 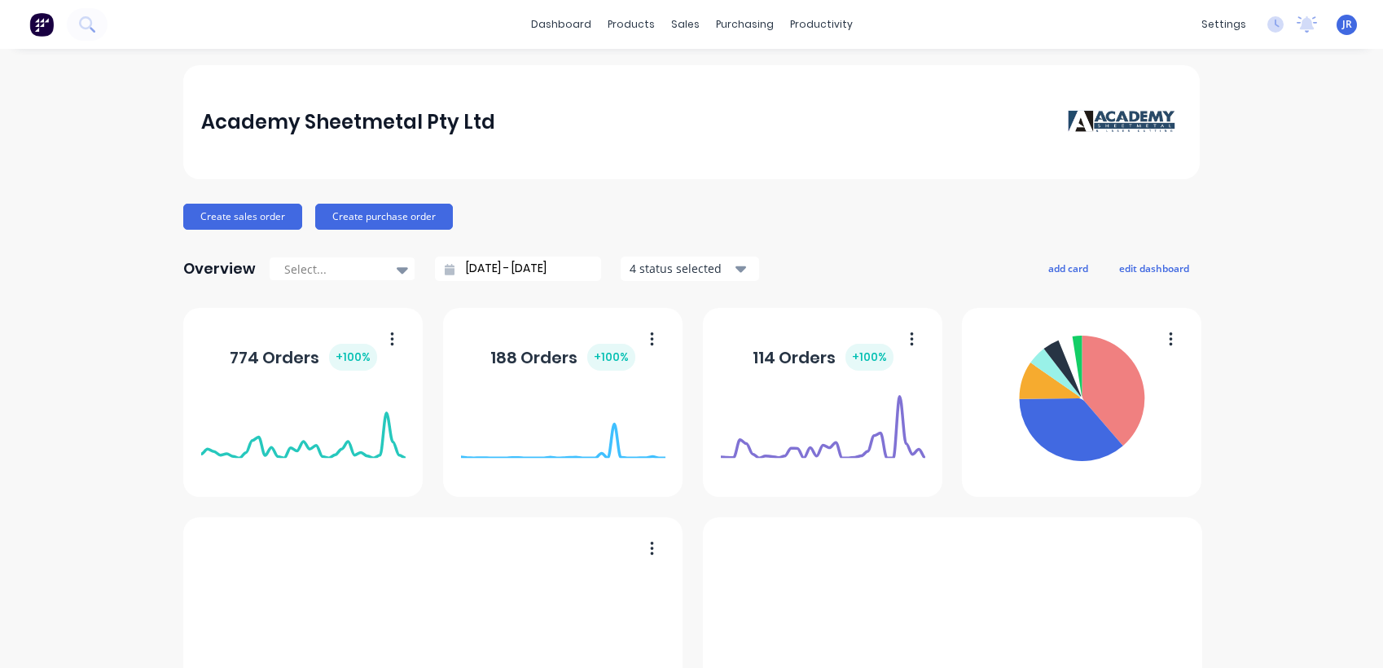 What do you see at coordinates (744, 24) in the screenshot?
I see `div: purchasing` at bounding box center [744, 24].